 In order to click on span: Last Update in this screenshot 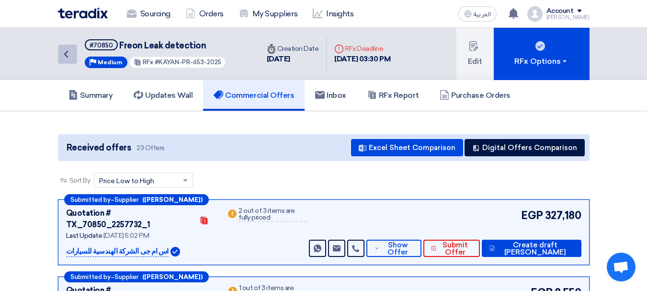, I will do `click(84, 235)`.